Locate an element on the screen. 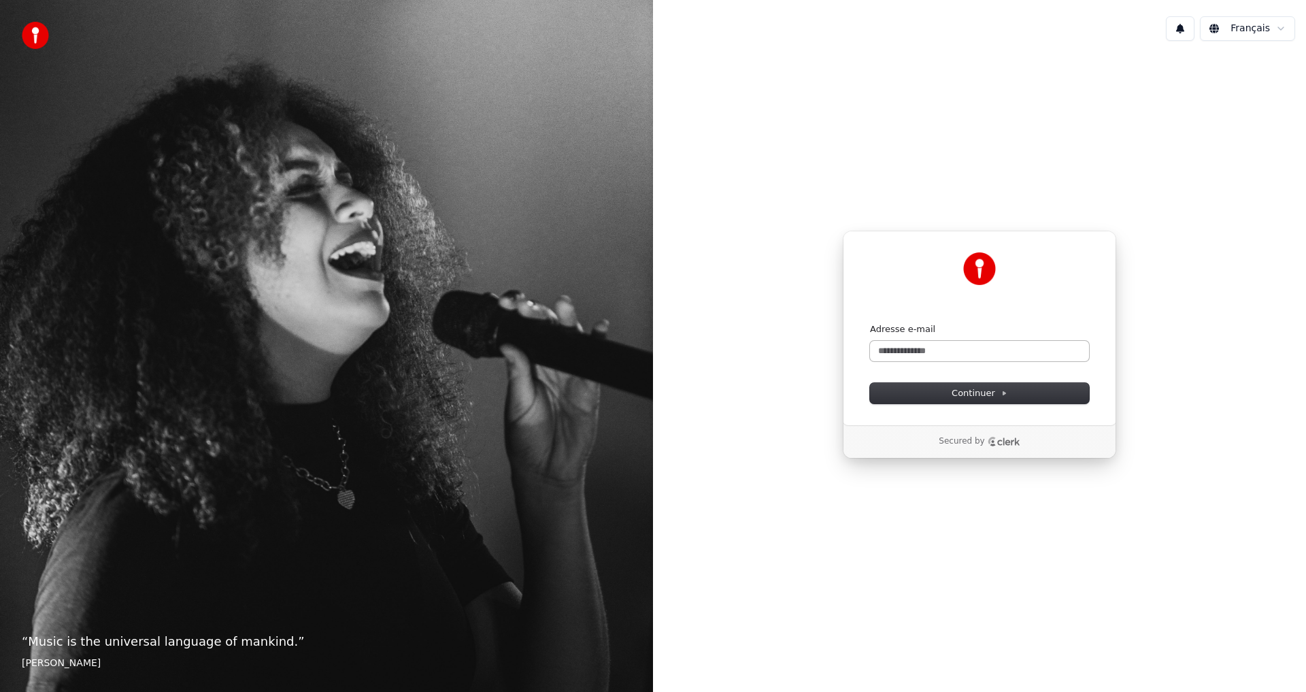 Image resolution: width=1306 pixels, height=692 pixels. p: “ Music is the universal language of mankind. ” is located at coordinates (327, 642).